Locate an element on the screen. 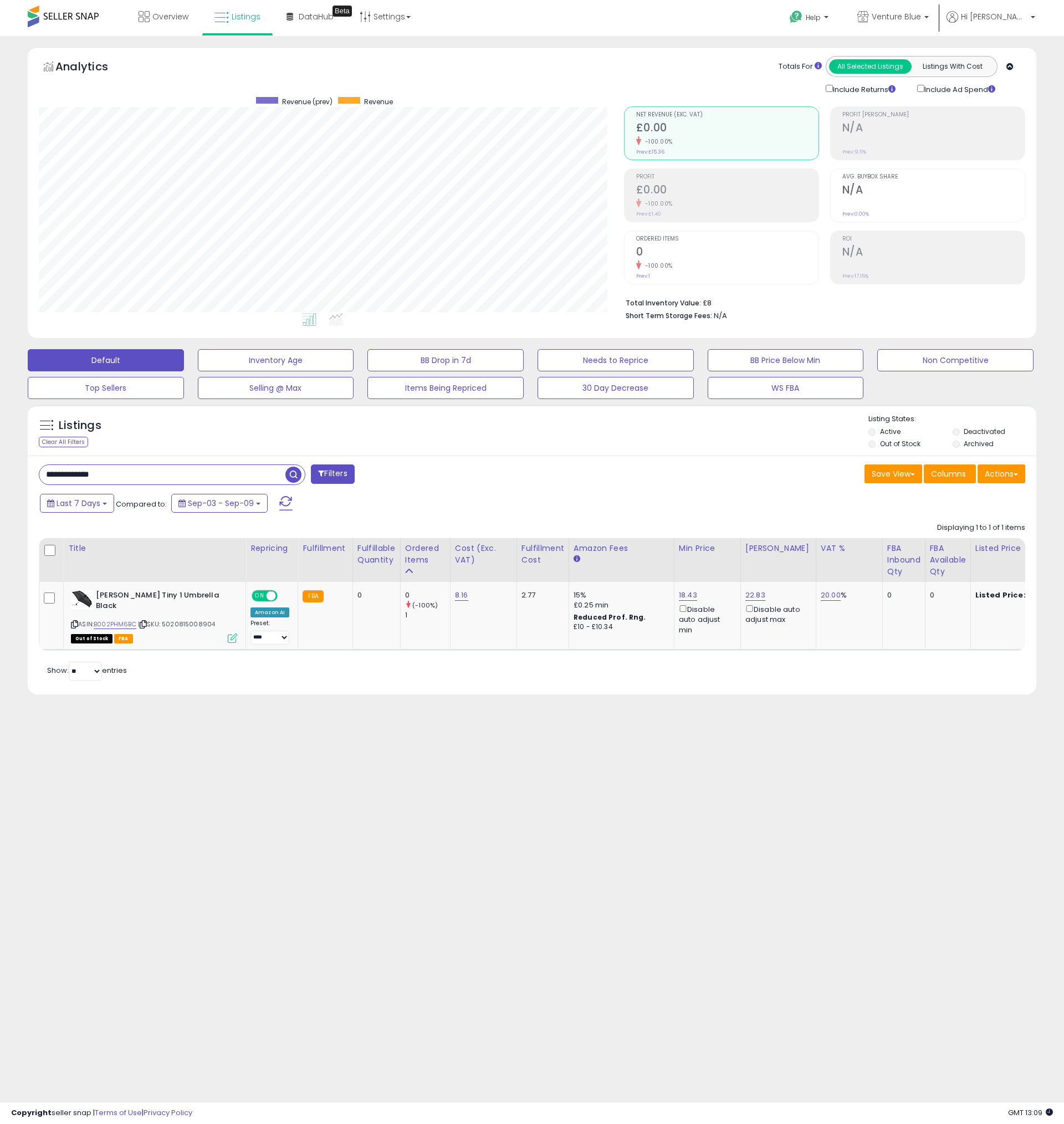 Image resolution: width=1064 pixels, height=1124 pixels. button: BB Price Below Min is located at coordinates (786, 360).